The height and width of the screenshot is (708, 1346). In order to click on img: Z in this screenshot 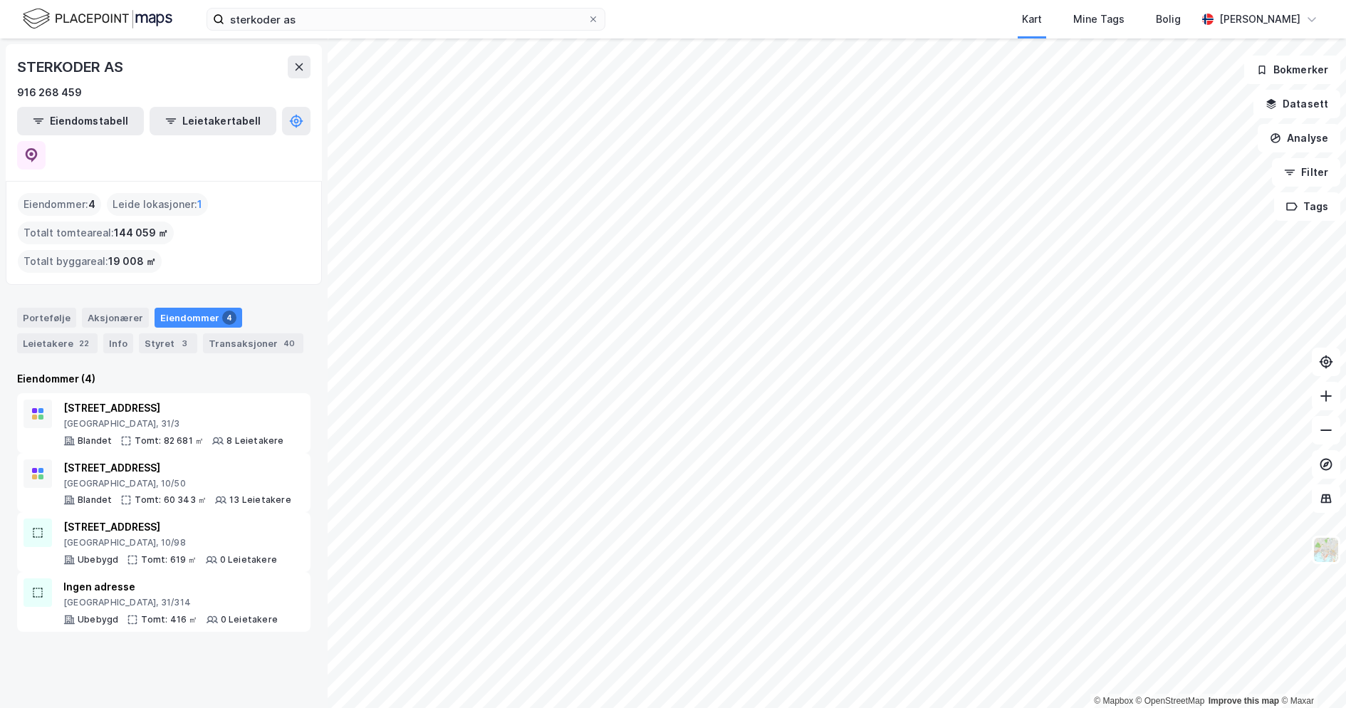, I will do `click(1326, 550)`.